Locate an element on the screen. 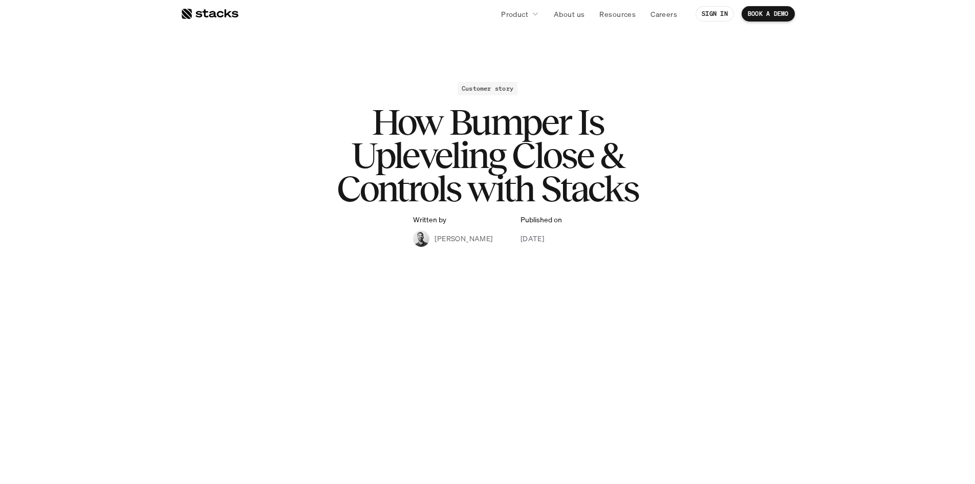  p: Published on is located at coordinates (541, 220).